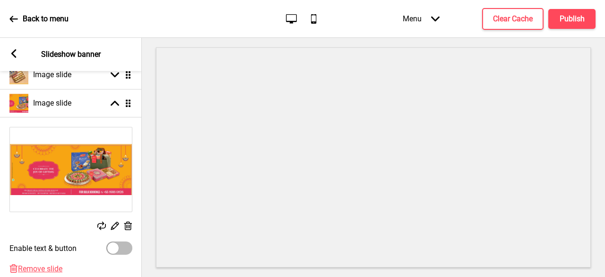  Describe the element at coordinates (39, 19) in the screenshot. I see `a: Back to menu` at that location.